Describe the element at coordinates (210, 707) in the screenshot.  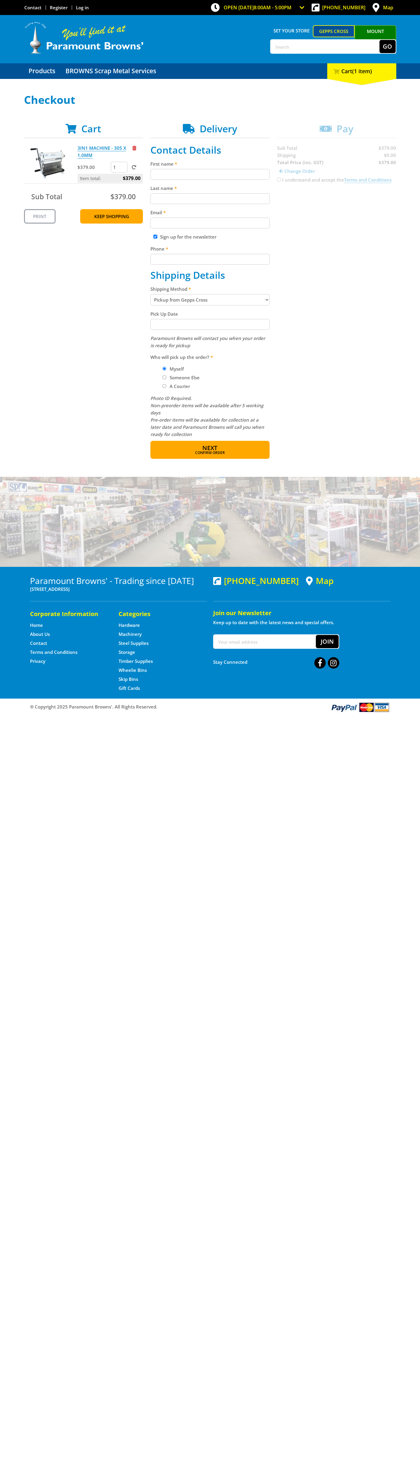
I see `div: ® Copyright 2025 Paramount Browns'. All Rights Reserved.` at that location.